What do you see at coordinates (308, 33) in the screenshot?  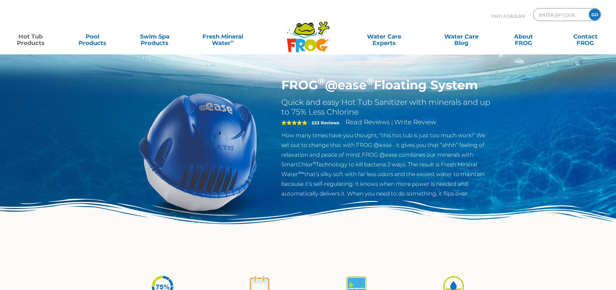 I see `img: Frog Products Logo` at bounding box center [308, 33].